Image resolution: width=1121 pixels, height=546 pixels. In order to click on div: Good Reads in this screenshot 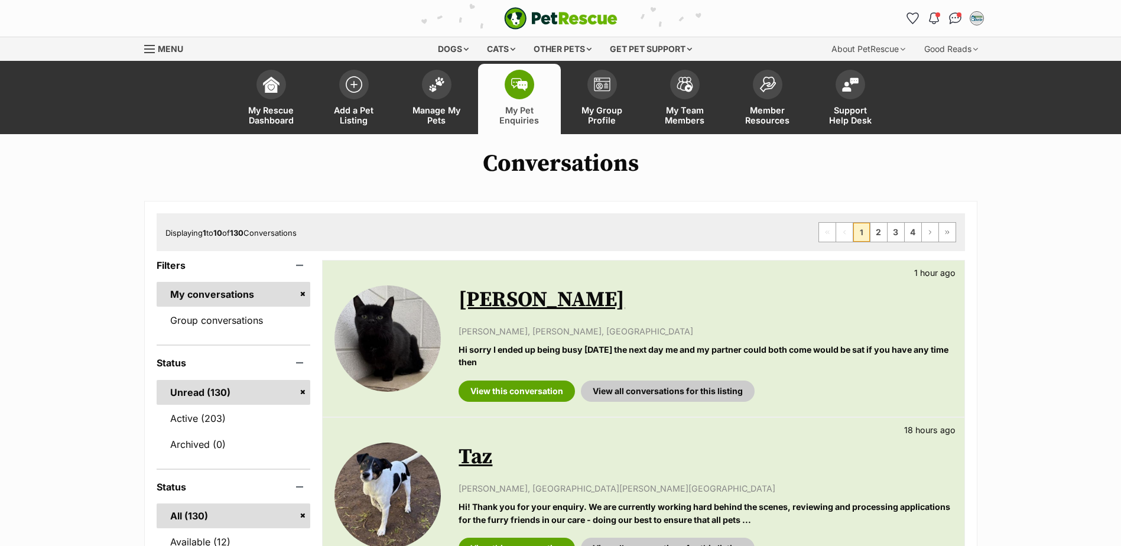, I will do `click(951, 49)`.